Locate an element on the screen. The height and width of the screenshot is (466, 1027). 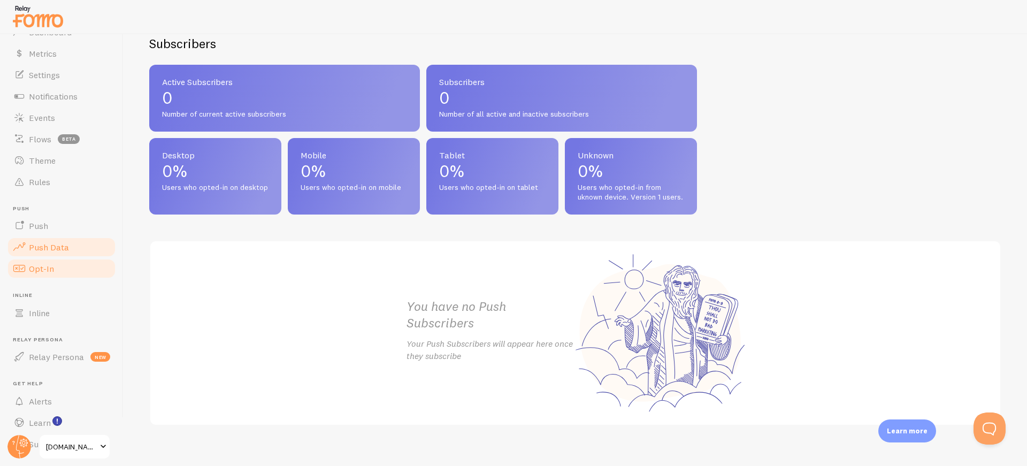
span: Push Data is located at coordinates (49, 247).